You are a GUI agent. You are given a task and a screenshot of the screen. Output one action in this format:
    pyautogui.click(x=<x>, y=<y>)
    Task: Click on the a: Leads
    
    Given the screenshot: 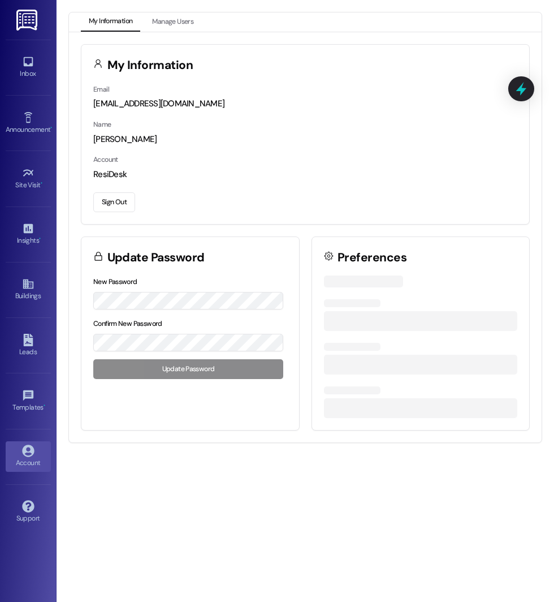 What is the action you would take?
    pyautogui.click(x=28, y=345)
    